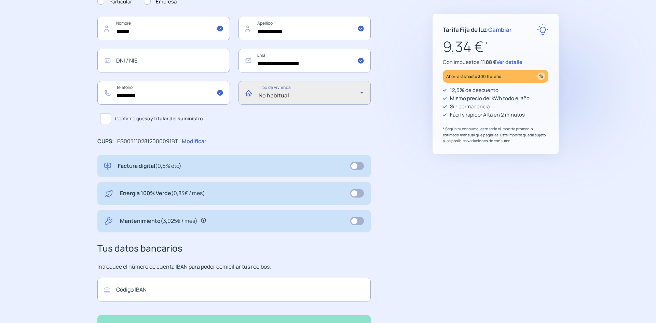  I want to click on span: (3,025€ / mes), so click(179, 221).